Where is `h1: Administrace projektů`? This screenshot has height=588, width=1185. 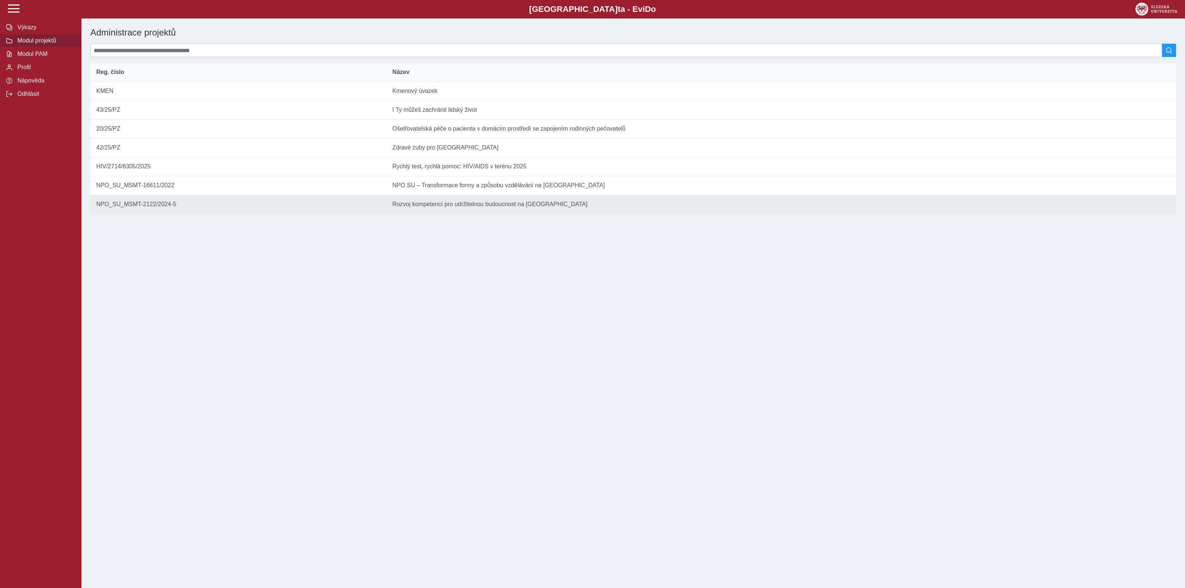 h1: Administrace projektů is located at coordinates (542, 33).